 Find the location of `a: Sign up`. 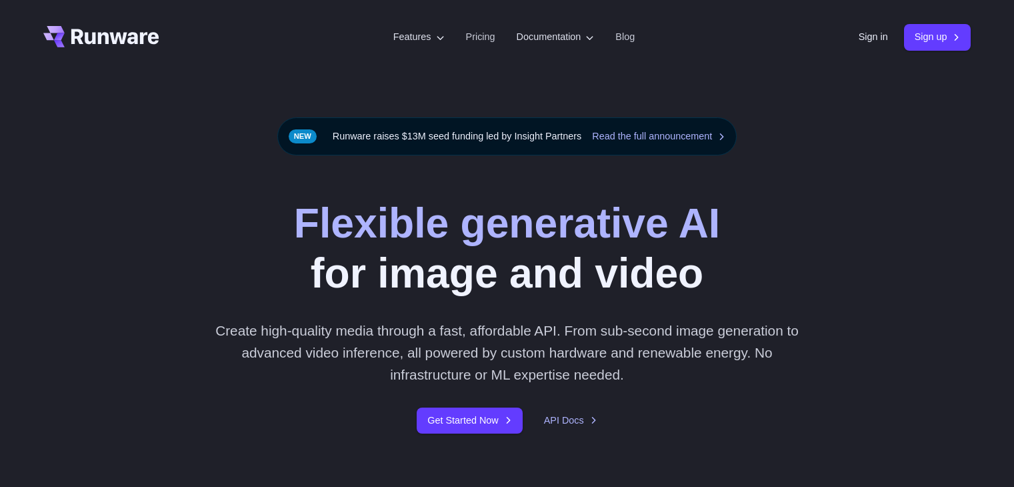

a: Sign up is located at coordinates (937, 37).